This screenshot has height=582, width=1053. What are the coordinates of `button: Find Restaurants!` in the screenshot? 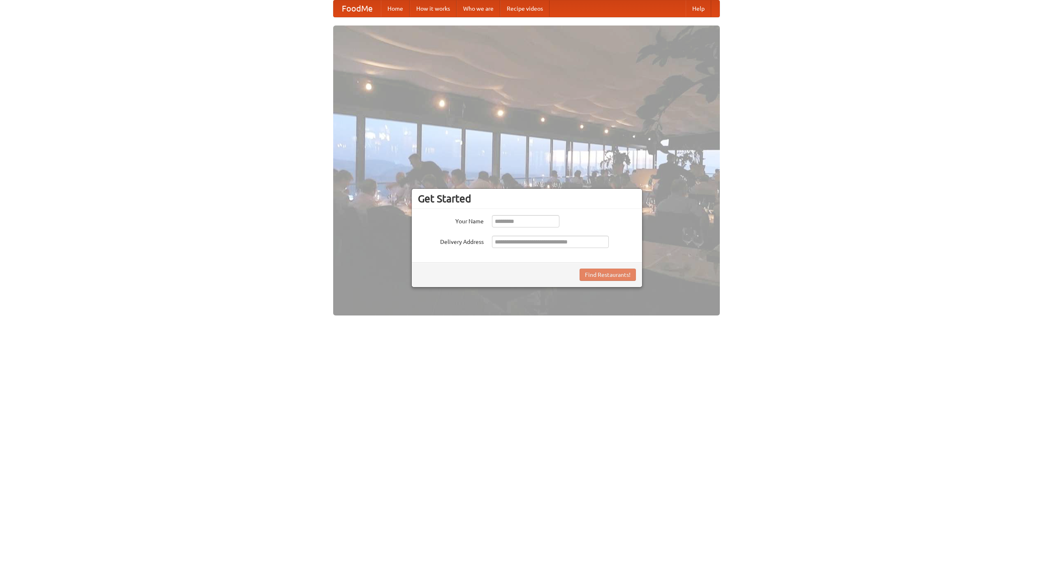 It's located at (608, 275).